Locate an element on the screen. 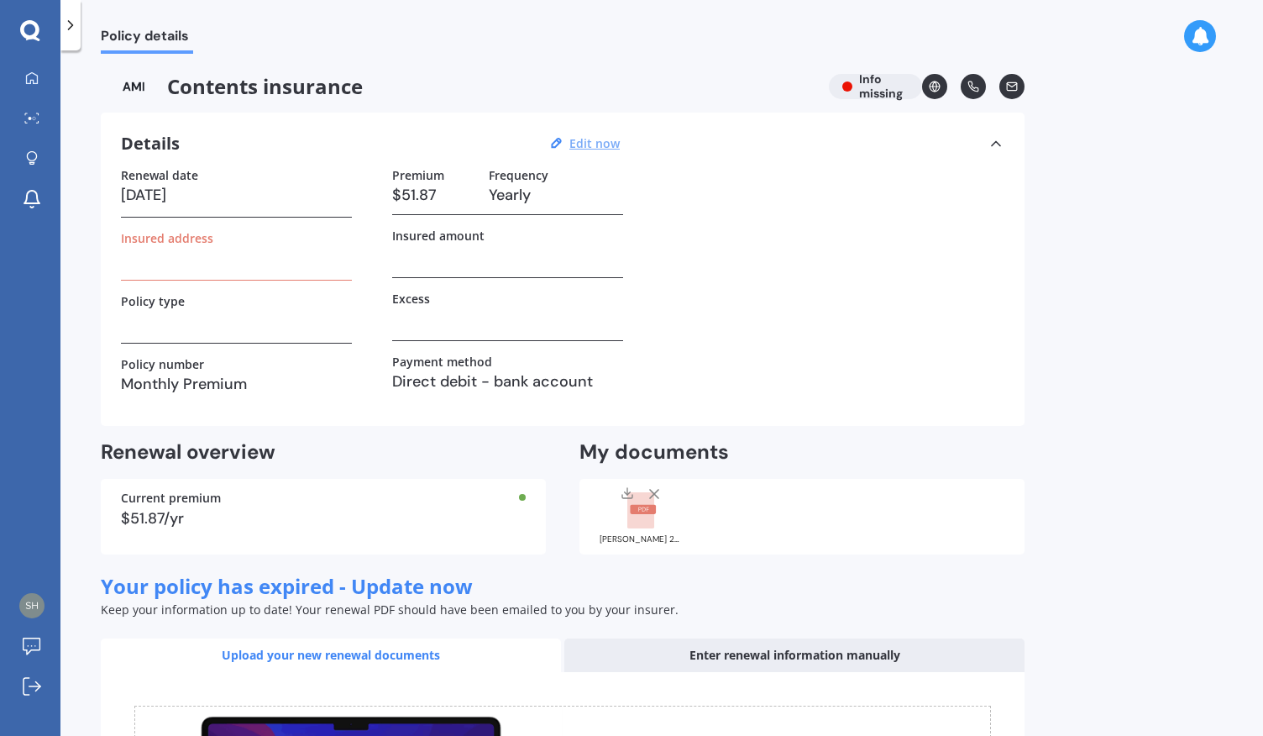 This screenshot has height=736, width=1263. h3: Direct debit - bank account is located at coordinates (507, 381).